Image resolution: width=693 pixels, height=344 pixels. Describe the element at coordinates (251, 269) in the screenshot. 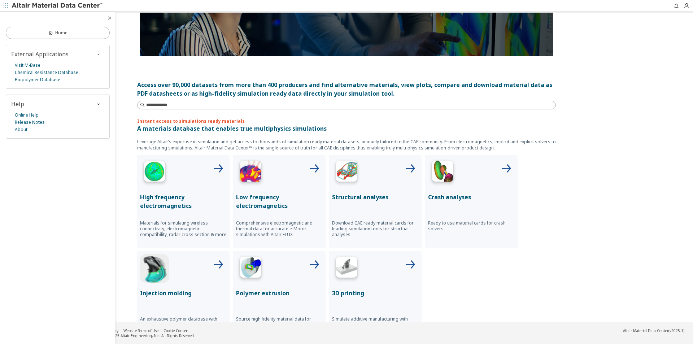

I see `img: Polymer Extrusion Icon` at that location.